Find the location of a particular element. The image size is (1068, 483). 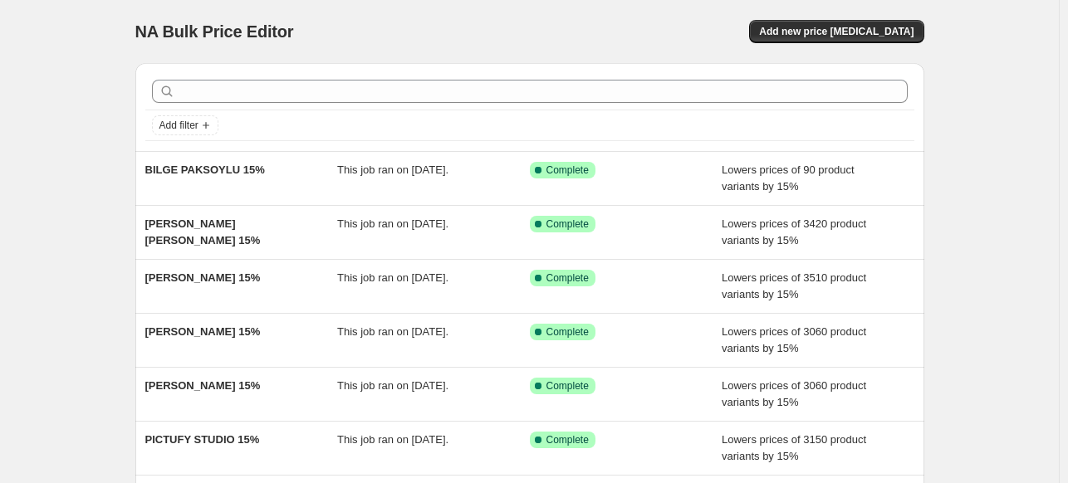

span: PICTUFY STUDIO 15% is located at coordinates (203, 439).